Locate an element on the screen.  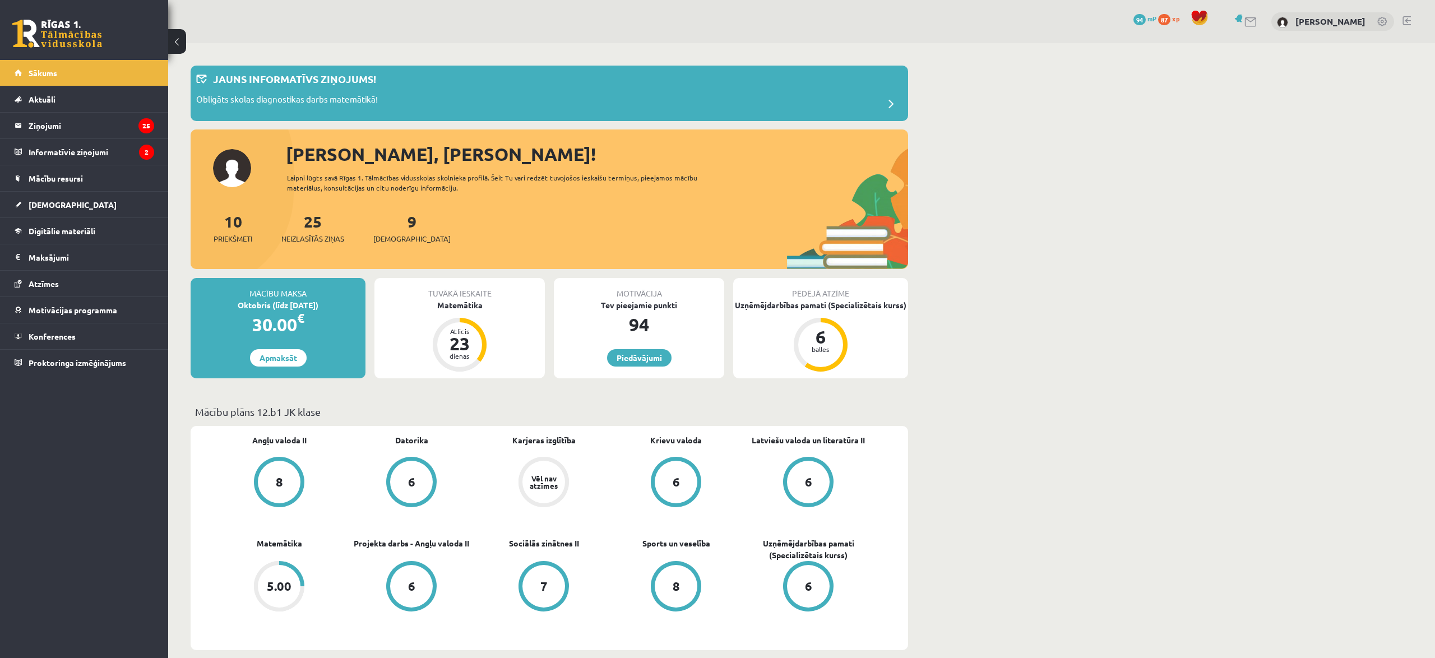
a: Uzņēmējdarbības pamati (Specializētais kurss) is located at coordinates (808, 549).